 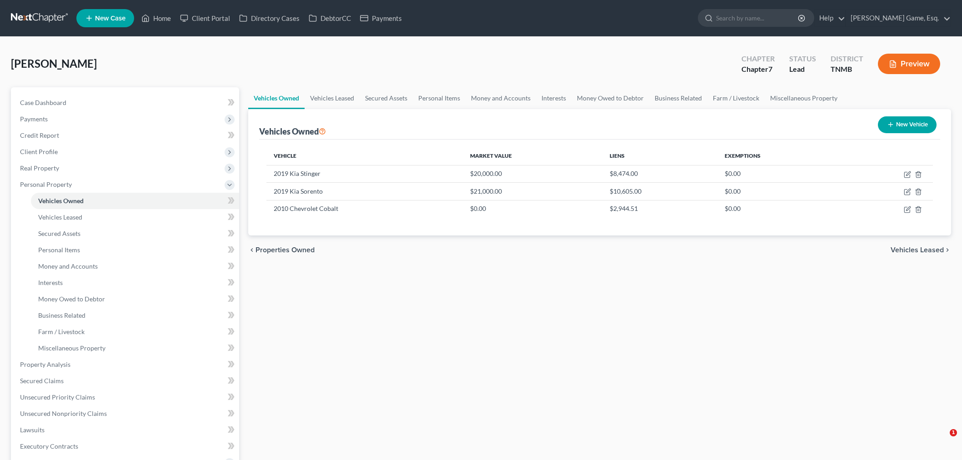 I want to click on th: Vehicle, so click(x=365, y=156).